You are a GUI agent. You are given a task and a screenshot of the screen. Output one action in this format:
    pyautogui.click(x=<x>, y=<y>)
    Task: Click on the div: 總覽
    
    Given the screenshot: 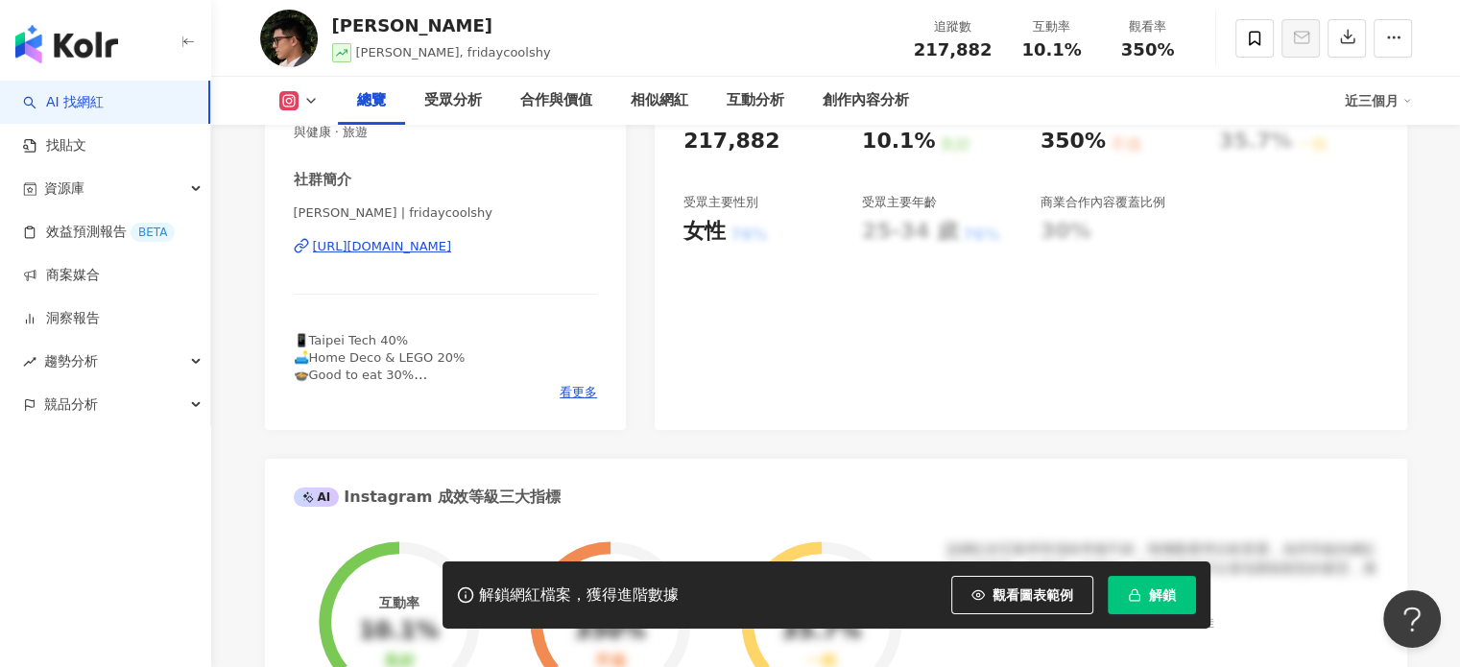 What is the action you would take?
    pyautogui.click(x=371, y=101)
    